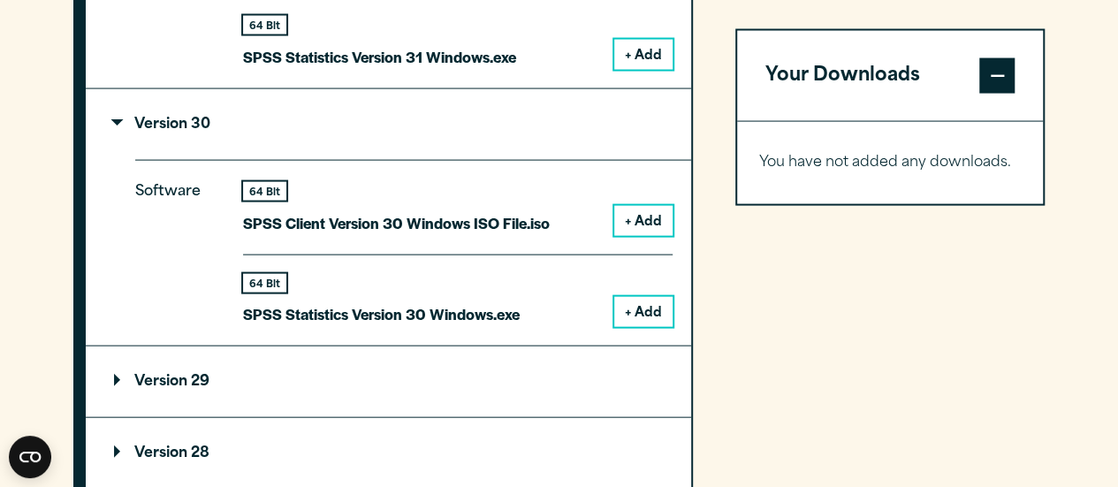 The height and width of the screenshot is (487, 1118). What do you see at coordinates (30, 457) in the screenshot?
I see `button: Open CMP widget` at bounding box center [30, 457].